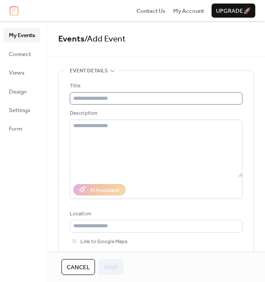 The width and height of the screenshot is (265, 282). What do you see at coordinates (104, 242) in the screenshot?
I see `span: Link to Google Maps` at bounding box center [104, 242].